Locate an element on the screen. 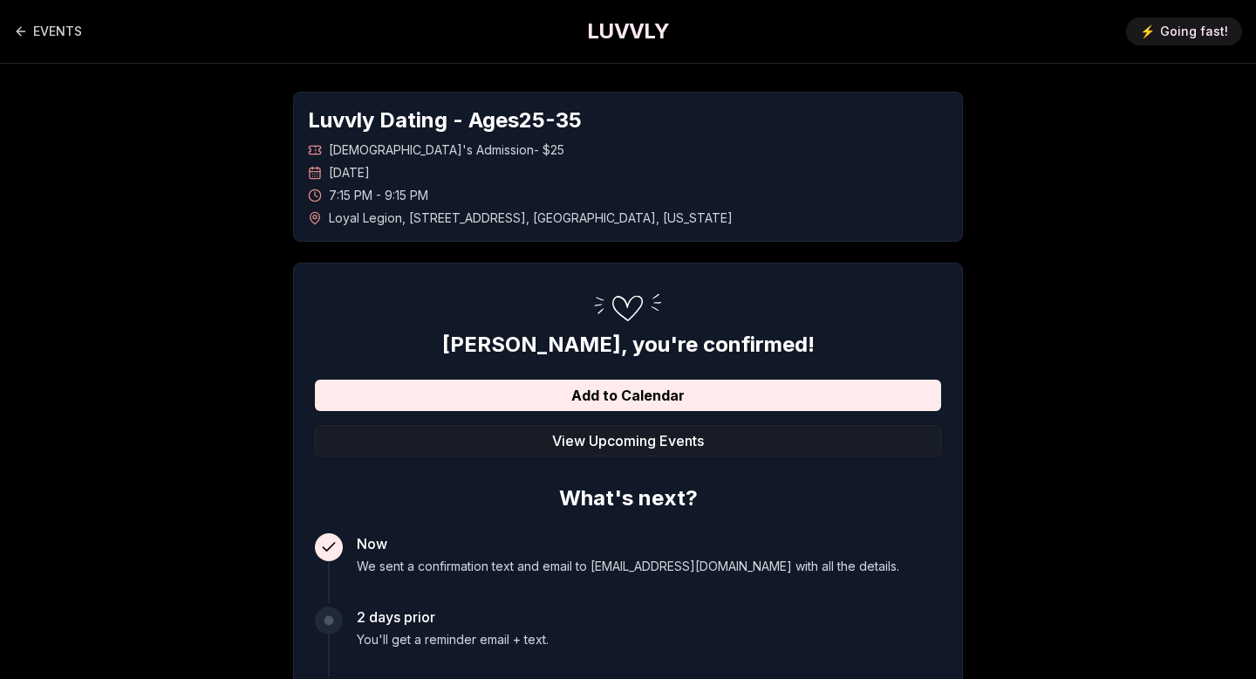 This screenshot has width=1256, height=679. a: Back to events is located at coordinates (48, 31).